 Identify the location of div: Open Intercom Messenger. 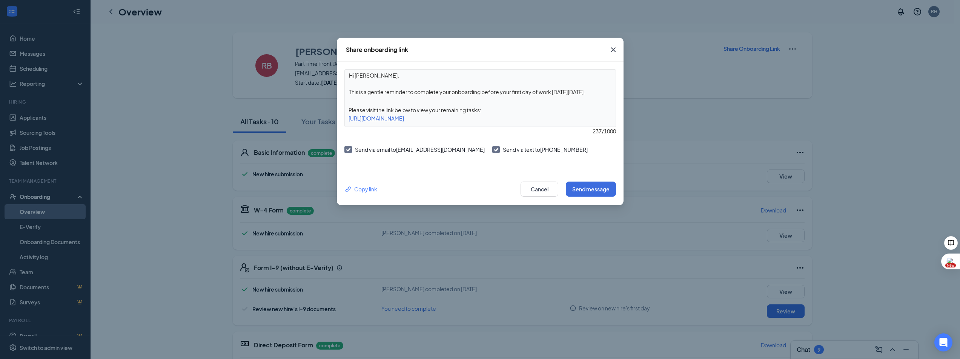
(943, 343).